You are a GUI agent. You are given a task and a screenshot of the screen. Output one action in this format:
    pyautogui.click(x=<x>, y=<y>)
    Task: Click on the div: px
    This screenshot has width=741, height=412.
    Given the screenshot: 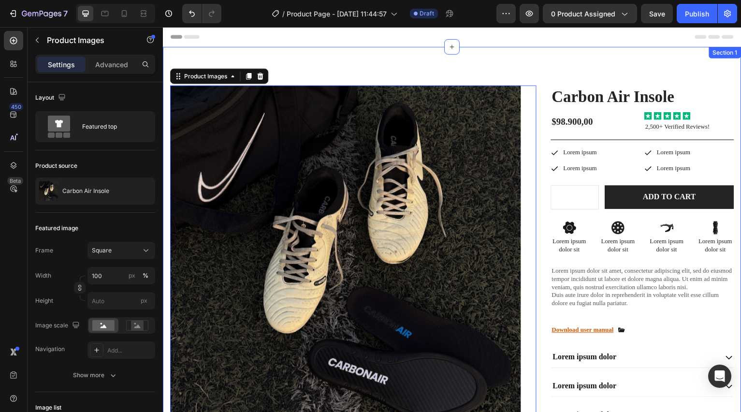 What is the action you would take?
    pyautogui.click(x=132, y=275)
    